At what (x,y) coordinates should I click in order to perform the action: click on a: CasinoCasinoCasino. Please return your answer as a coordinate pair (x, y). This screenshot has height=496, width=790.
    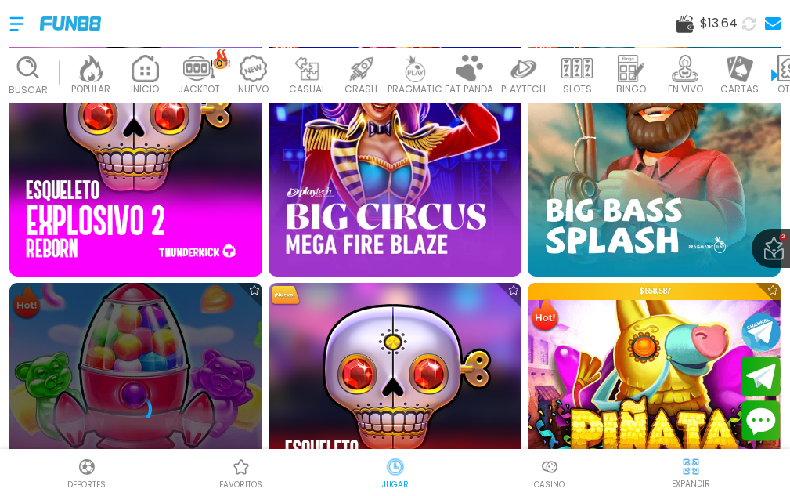
    Looking at the image, I should click on (549, 472).